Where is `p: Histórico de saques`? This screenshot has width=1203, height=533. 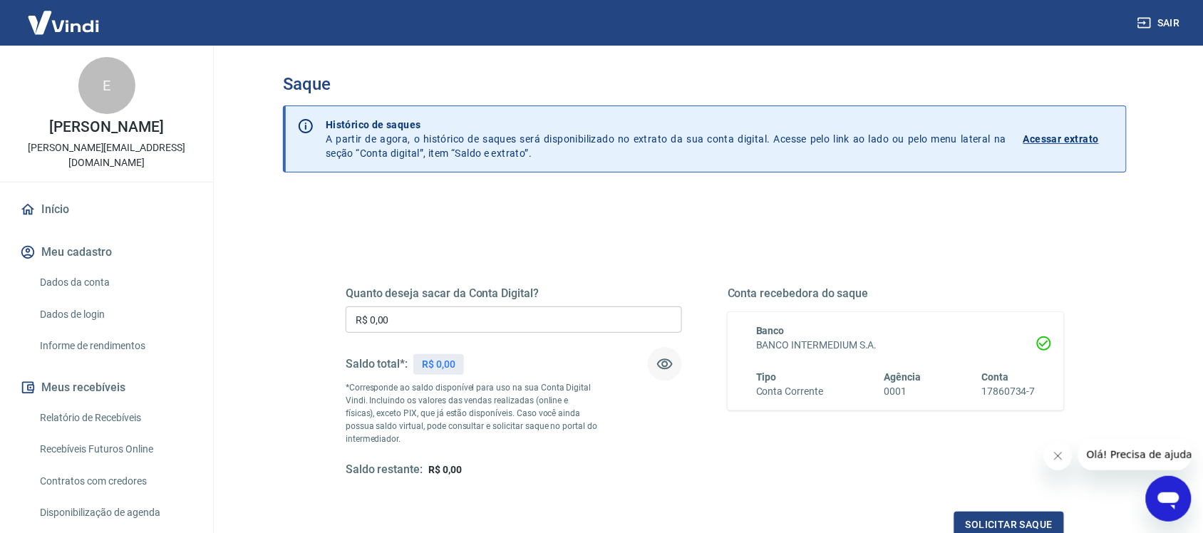
p: Histórico de saques is located at coordinates (666, 125).